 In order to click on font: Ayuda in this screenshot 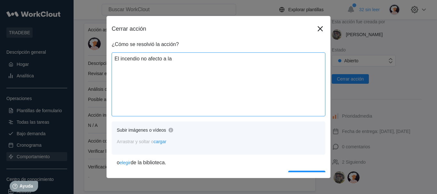, I will do `click(19, 8)`.